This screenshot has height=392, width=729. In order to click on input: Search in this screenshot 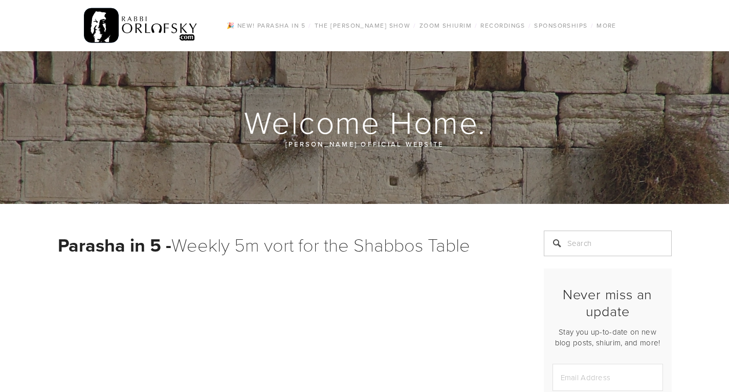, I will do `click(608, 243)`.